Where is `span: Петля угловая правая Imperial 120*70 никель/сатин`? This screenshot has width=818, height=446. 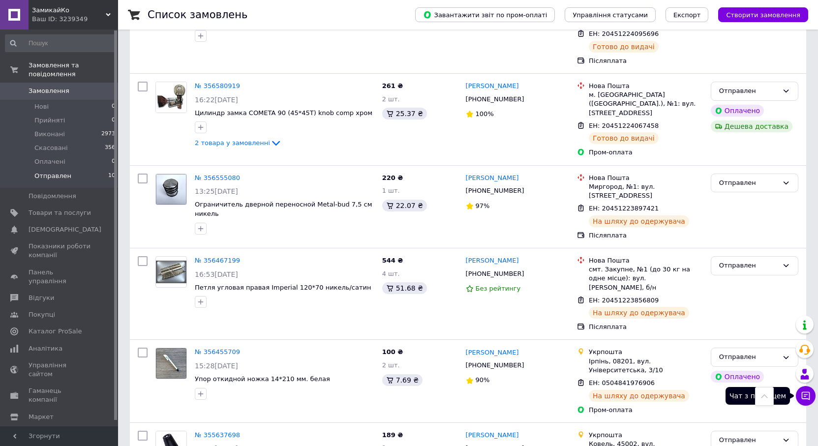
span: Петля угловая правая Imperial 120*70 никель/сатин is located at coordinates (283, 287).